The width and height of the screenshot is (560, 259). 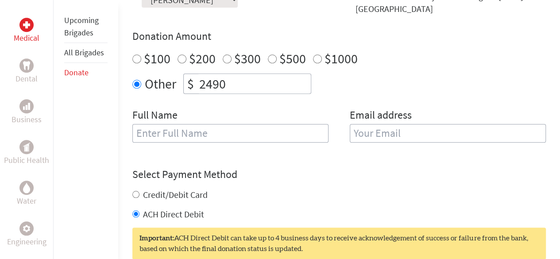 I want to click on a: WaterWater, so click(x=27, y=194).